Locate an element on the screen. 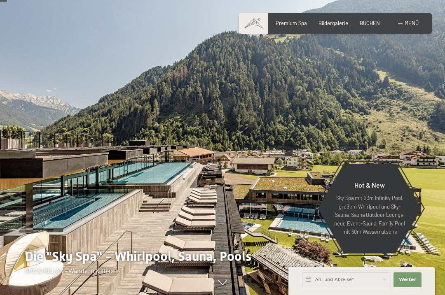 The image size is (445, 295). button: Weiter is located at coordinates (408, 280).